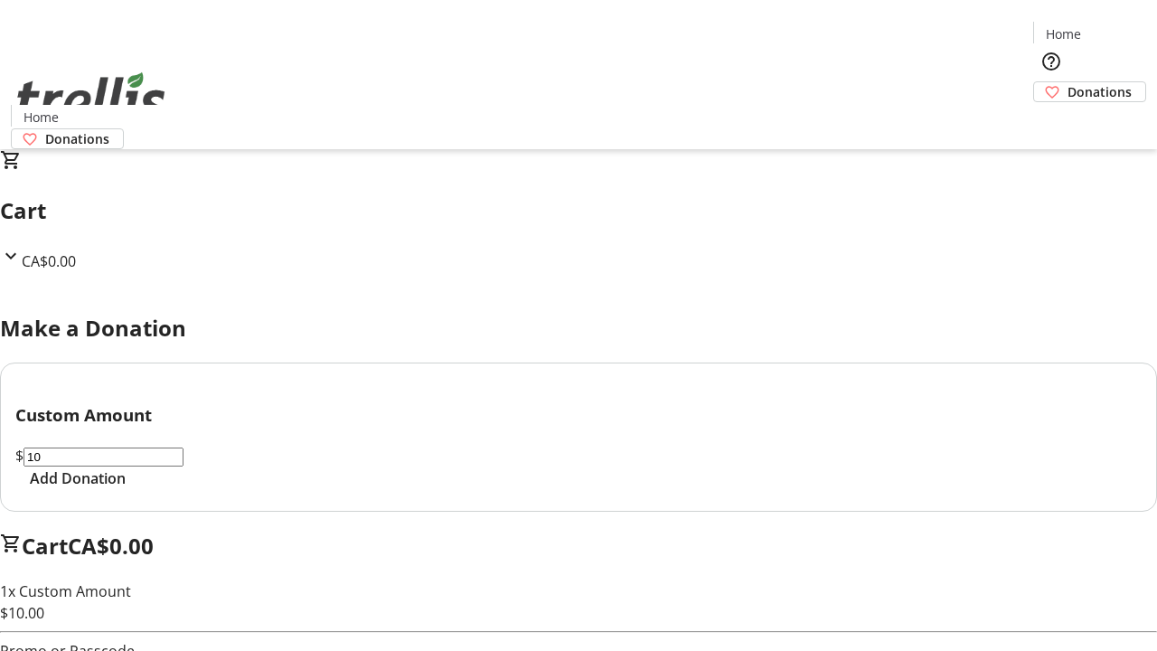 This screenshot has height=651, width=1157. I want to click on button: Add Donation, so click(78, 478).